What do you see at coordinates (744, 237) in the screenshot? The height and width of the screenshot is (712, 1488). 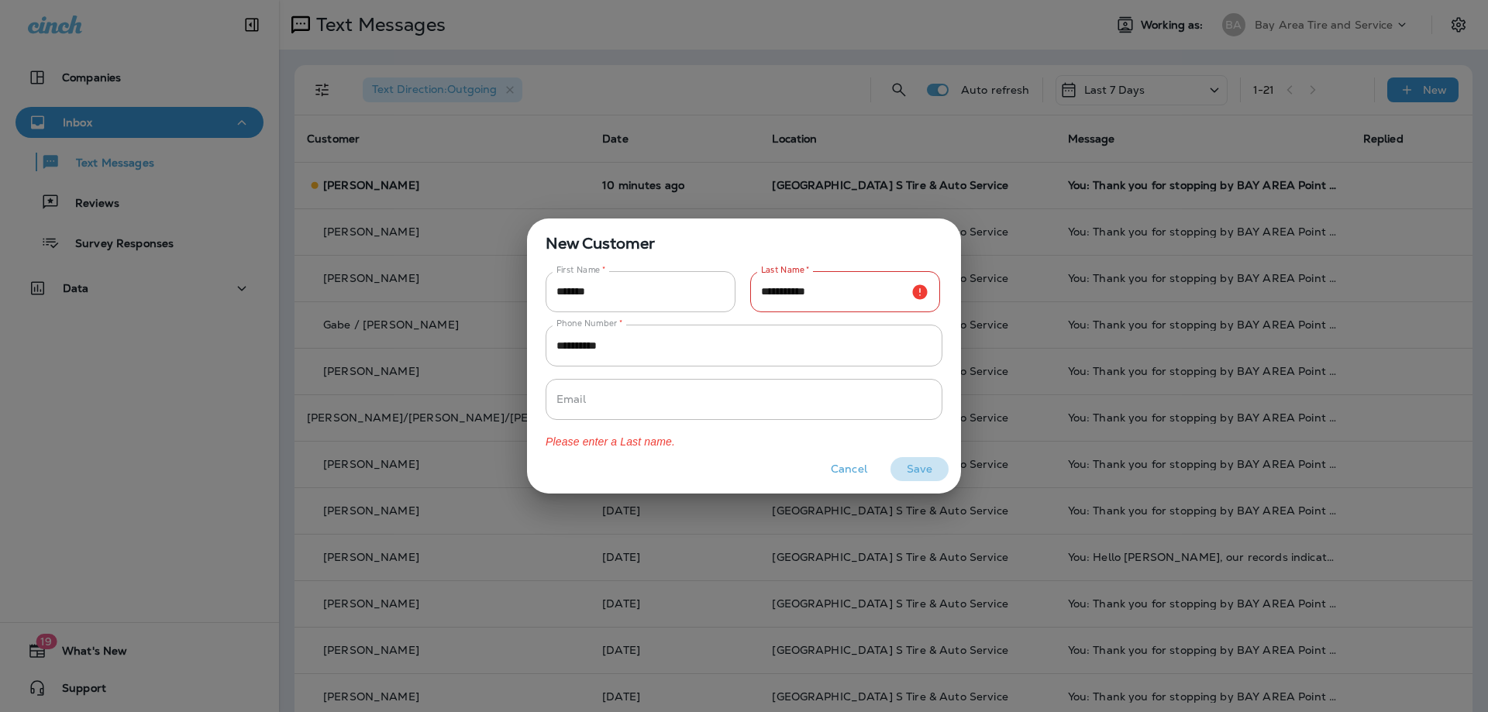 I see `span: New Customer` at bounding box center [744, 237].